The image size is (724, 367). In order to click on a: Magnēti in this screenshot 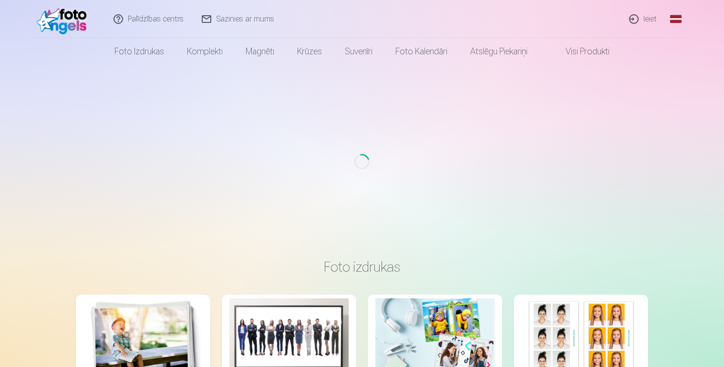, I will do `click(260, 52)`.